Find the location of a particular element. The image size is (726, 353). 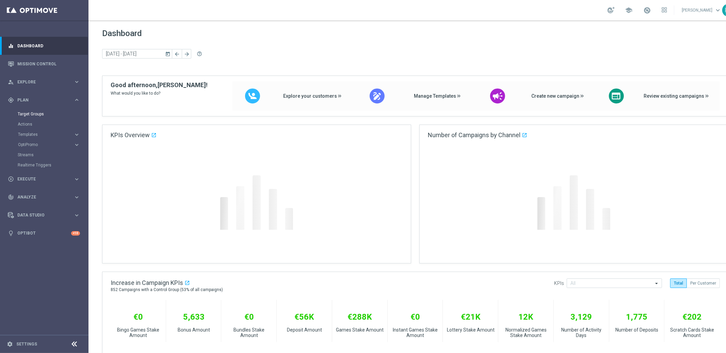

i: lightbulb is located at coordinates (11, 233).